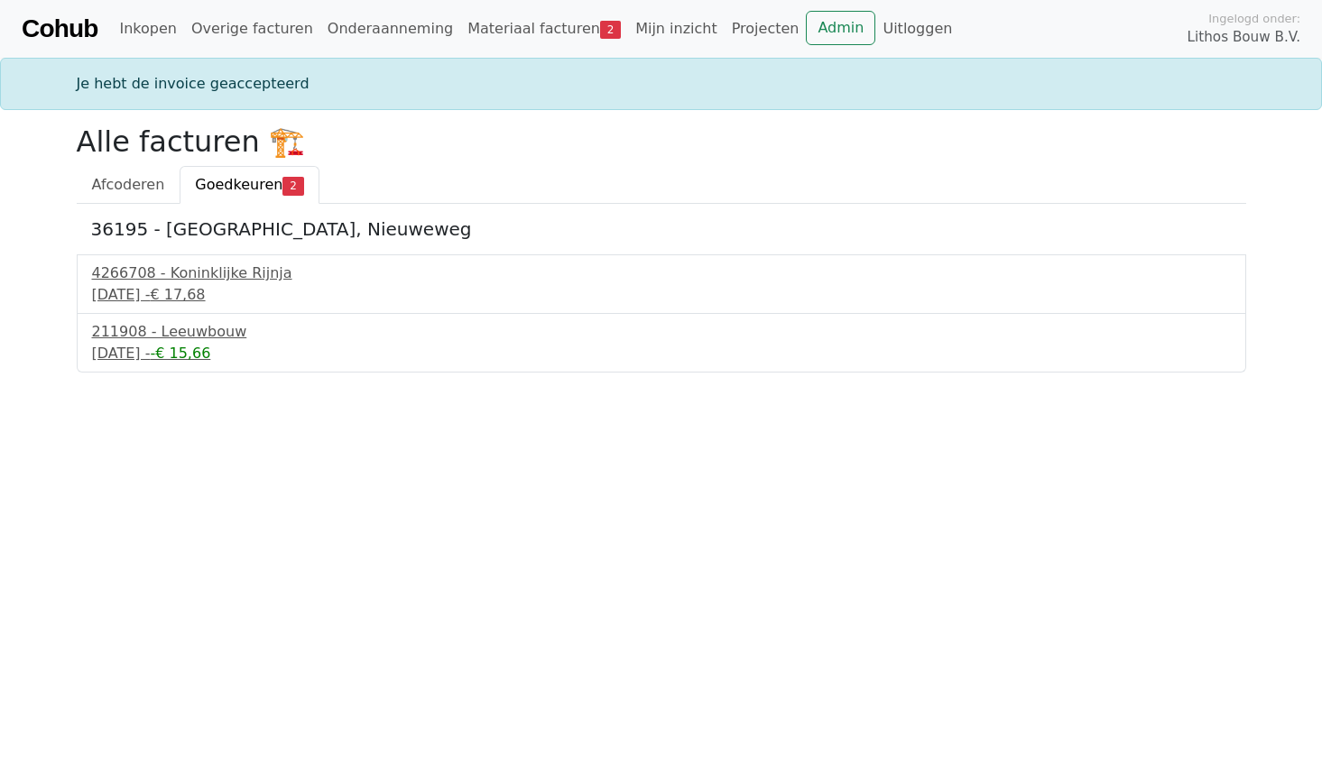 The image size is (1322, 782). Describe the element at coordinates (238, 184) in the screenshot. I see `span: Goedkeuren` at that location.